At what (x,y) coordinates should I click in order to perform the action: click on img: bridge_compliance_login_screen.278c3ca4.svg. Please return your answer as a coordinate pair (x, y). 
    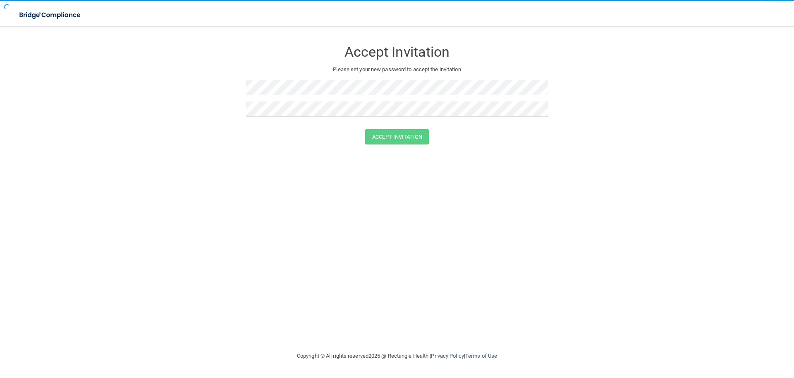
    Looking at the image, I should click on (50, 15).